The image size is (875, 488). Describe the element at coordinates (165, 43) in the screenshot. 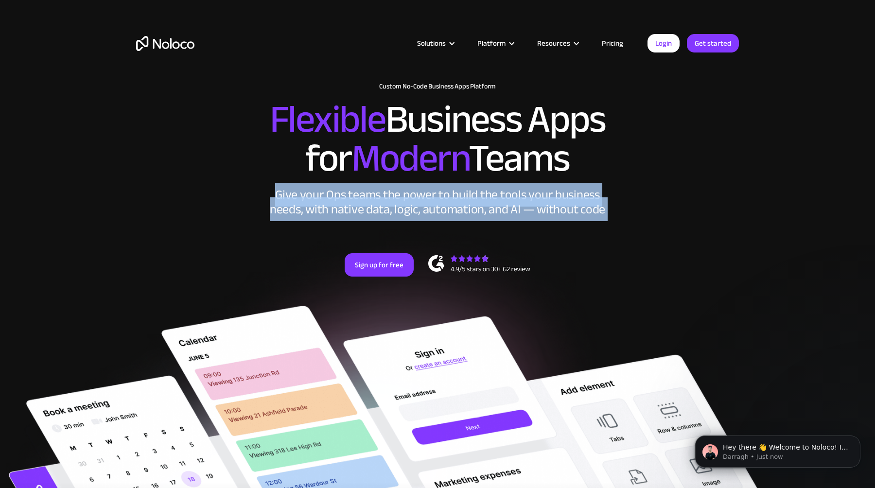

I see `a: home` at that location.